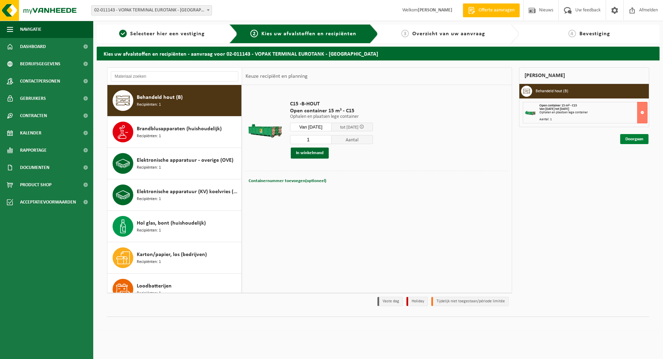 This screenshot has height=359, width=663. Describe the element at coordinates (287, 181) in the screenshot. I see `span: Containernummer toevoegen(optioneel)` at that location.